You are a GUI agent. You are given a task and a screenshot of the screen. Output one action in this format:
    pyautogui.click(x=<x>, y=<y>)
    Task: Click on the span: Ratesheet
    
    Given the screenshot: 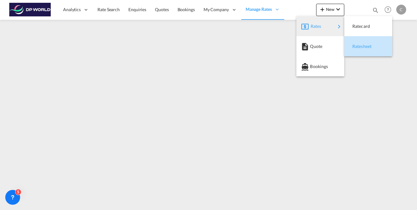 What is the action you would take?
    pyautogui.click(x=356, y=46)
    